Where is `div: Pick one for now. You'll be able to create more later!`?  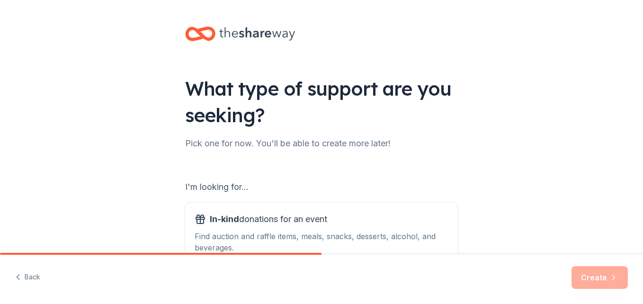
div: Pick one for now. You'll be able to create more later! is located at coordinates (322, 143).